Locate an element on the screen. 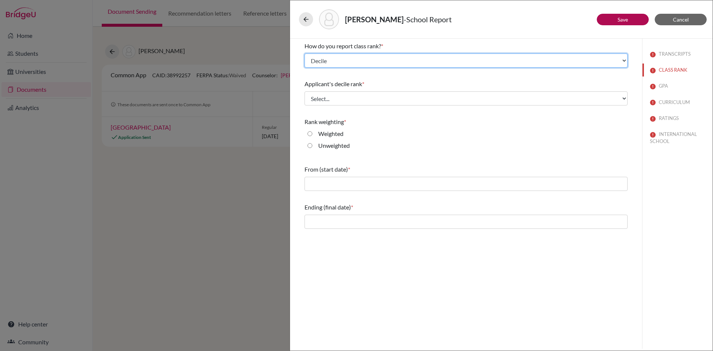 This screenshot has width=713, height=351. span: How do you report class rank? is located at coordinates (343, 46).